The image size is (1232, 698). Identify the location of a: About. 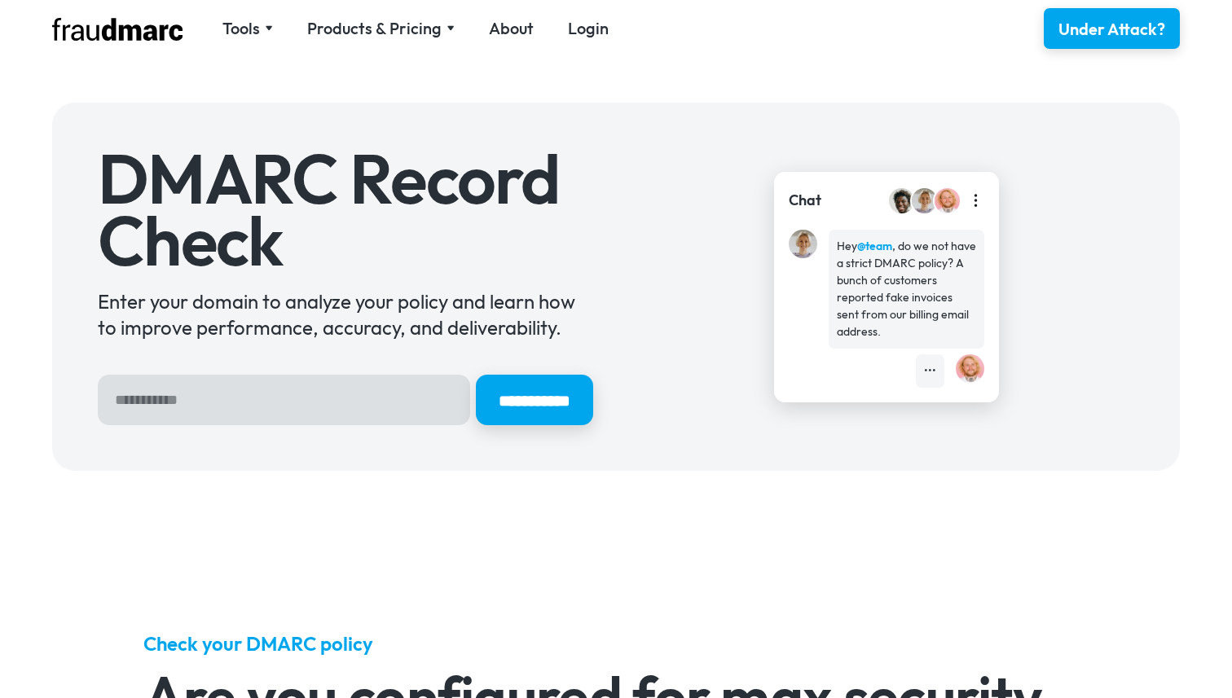
(511, 29).